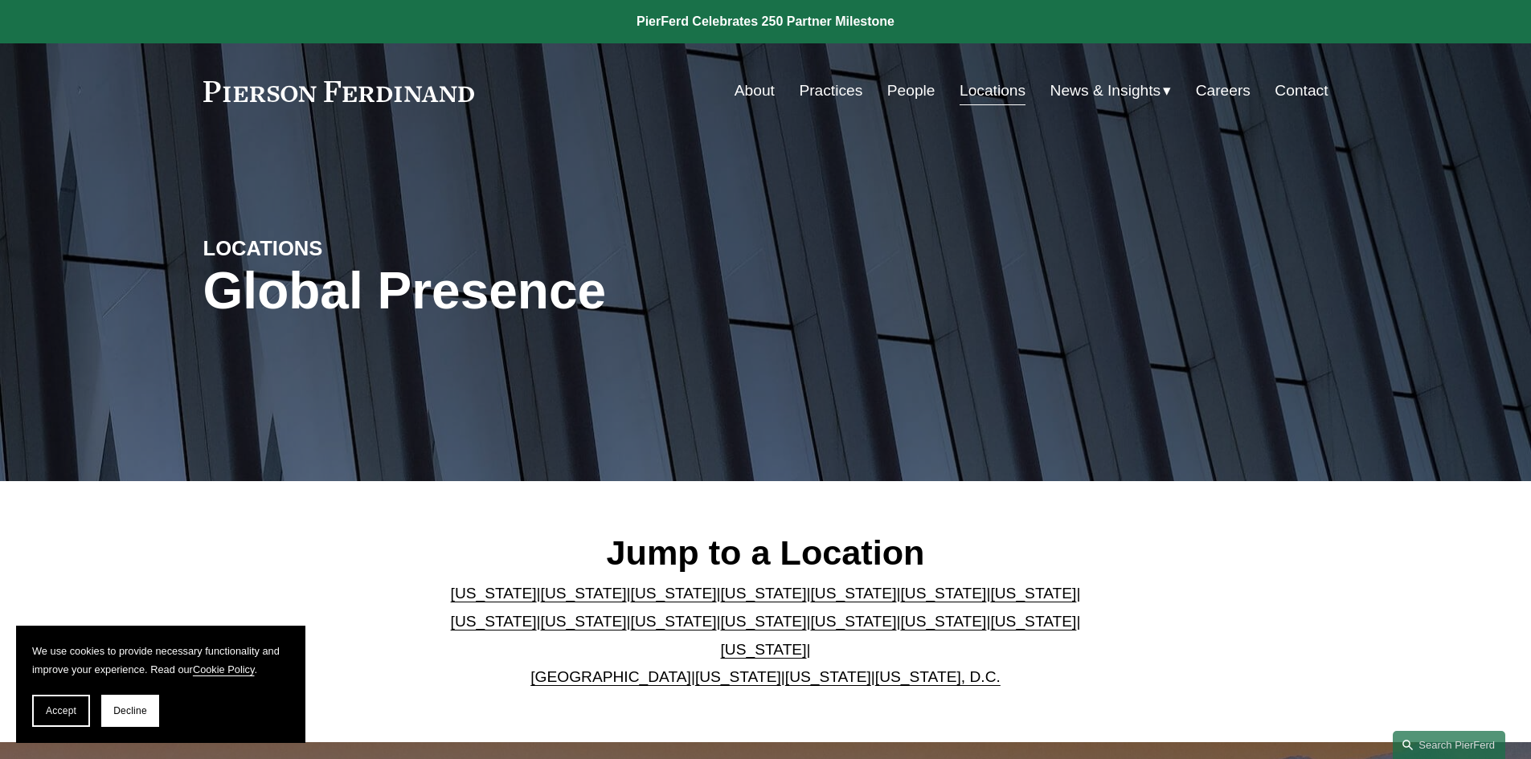 Image resolution: width=1531 pixels, height=759 pixels. I want to click on span: Accept, so click(61, 711).